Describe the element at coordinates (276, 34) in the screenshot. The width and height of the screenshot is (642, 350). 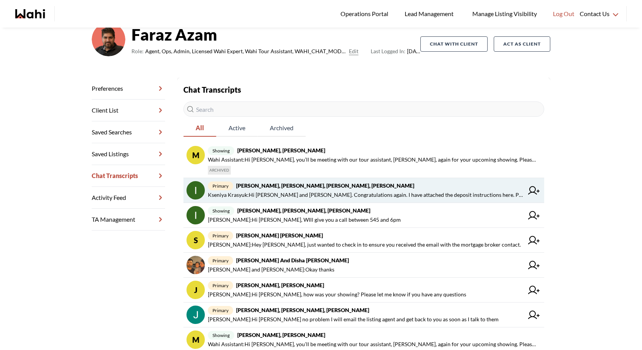
I see `strong: Faraz Azam` at that location.